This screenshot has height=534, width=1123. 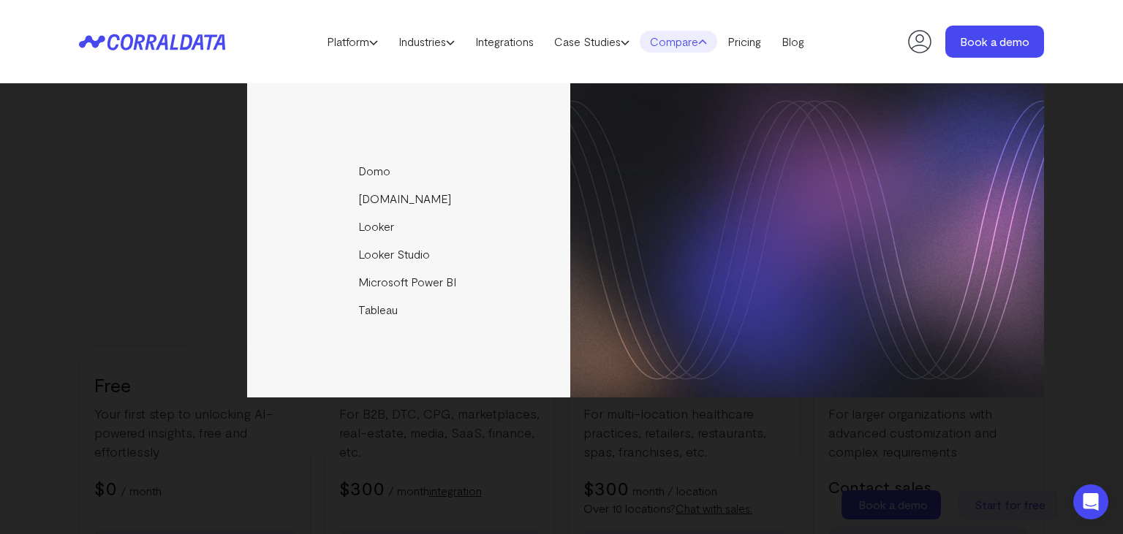 What do you see at coordinates (409, 282) in the screenshot?
I see `a: Microsoft Power BI` at bounding box center [409, 282].